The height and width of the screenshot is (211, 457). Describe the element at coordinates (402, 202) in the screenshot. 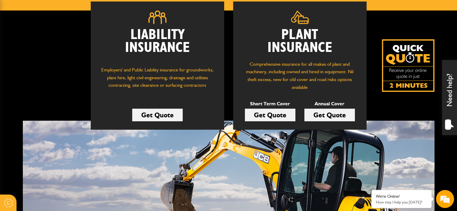

I see `p: How may I help you today?` at that location.